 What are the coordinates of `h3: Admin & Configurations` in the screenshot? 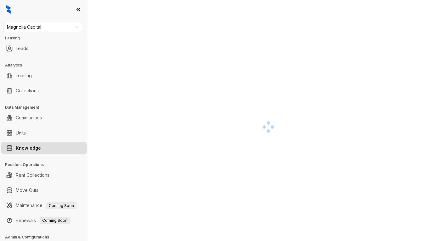 It's located at (46, 237).